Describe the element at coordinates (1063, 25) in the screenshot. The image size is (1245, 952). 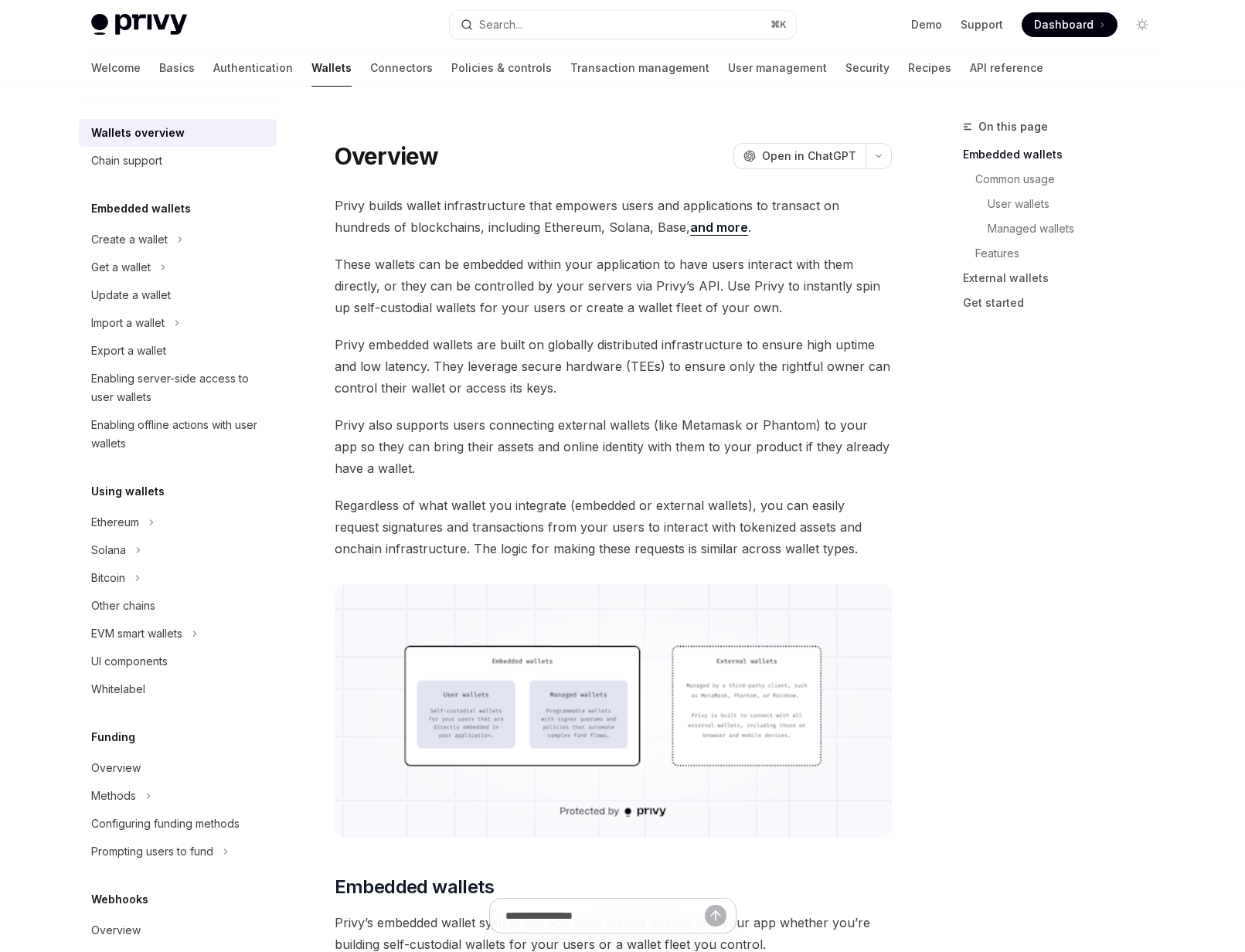
I see `span: Dashboard` at that location.